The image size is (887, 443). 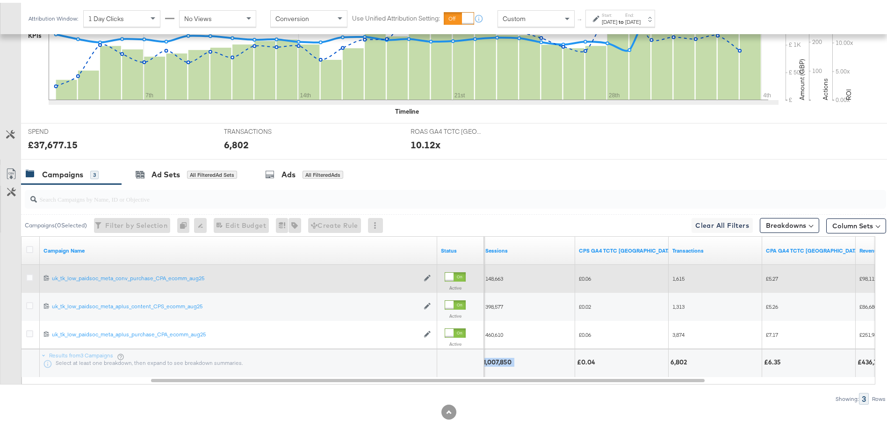 I want to click on div: £6.35, so click(x=774, y=359).